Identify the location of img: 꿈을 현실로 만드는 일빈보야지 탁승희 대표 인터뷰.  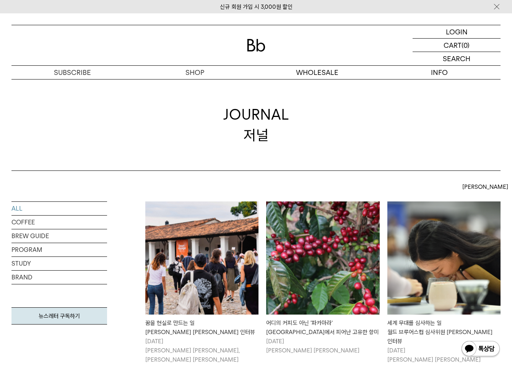
(202, 258).